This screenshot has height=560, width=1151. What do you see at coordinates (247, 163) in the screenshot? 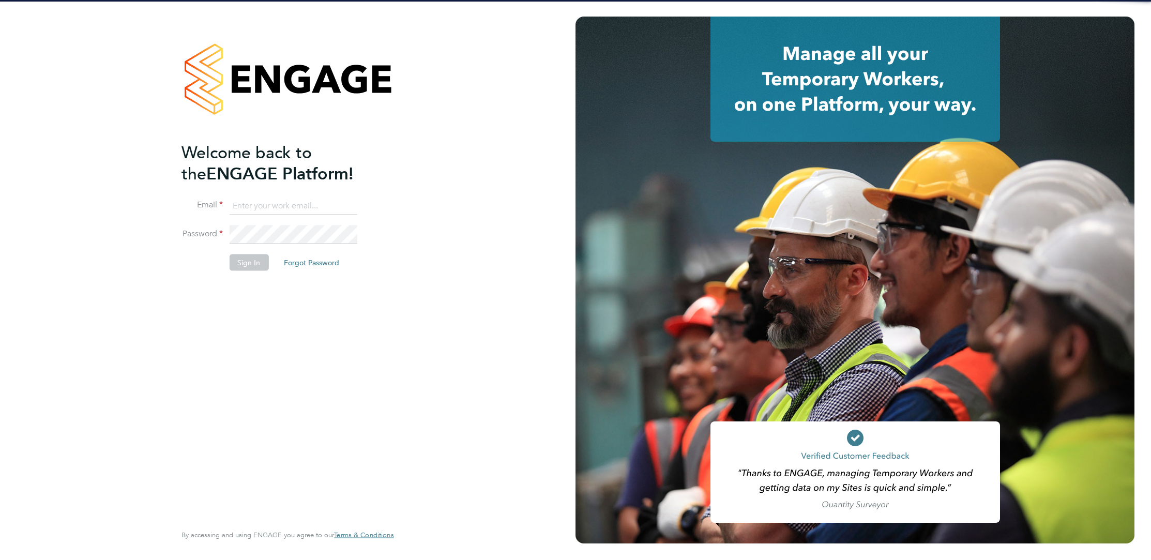
I see `span: Welcome back to the` at bounding box center [247, 163].